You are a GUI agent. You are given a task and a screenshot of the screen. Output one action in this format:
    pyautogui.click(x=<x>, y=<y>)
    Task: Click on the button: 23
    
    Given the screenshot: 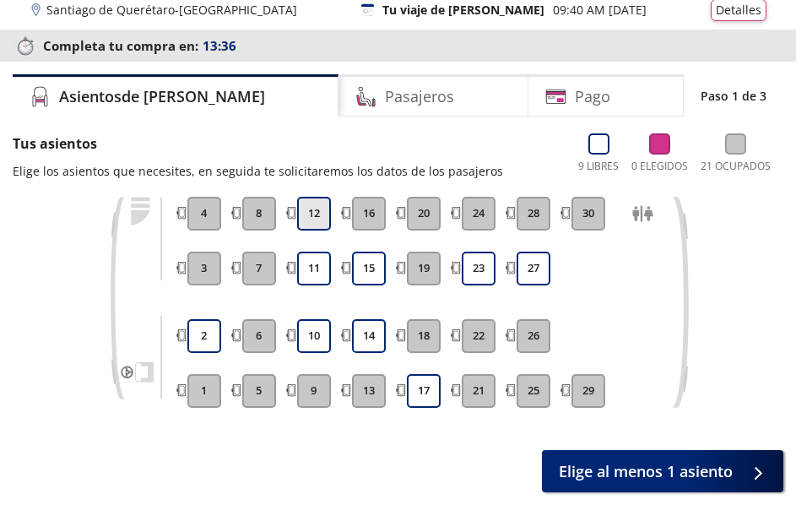 What is the action you would take?
    pyautogui.click(x=479, y=269)
    